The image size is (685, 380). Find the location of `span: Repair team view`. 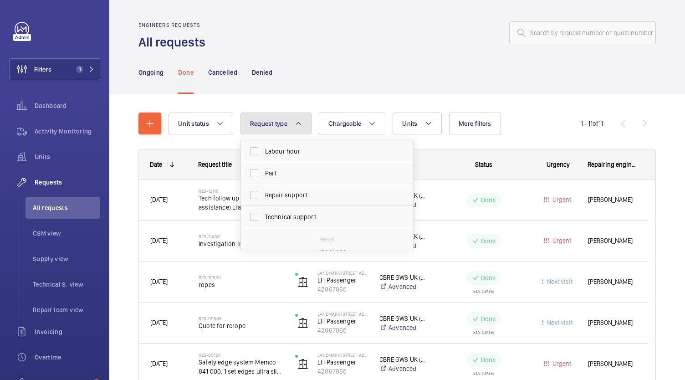

span: Repair team view is located at coordinates (66, 310).